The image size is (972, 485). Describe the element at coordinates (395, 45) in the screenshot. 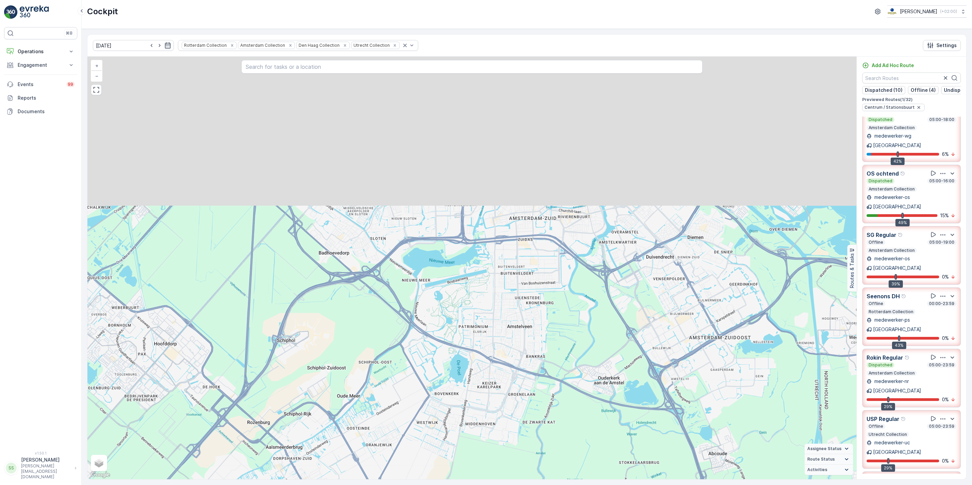

I see `div: Remove Utrecht Collection` at that location.